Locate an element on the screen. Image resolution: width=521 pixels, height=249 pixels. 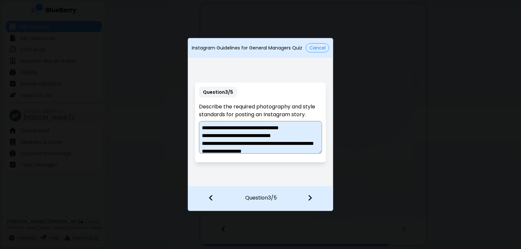
p: Instagram Guidelines for General Managers Quiz is located at coordinates (247, 48).